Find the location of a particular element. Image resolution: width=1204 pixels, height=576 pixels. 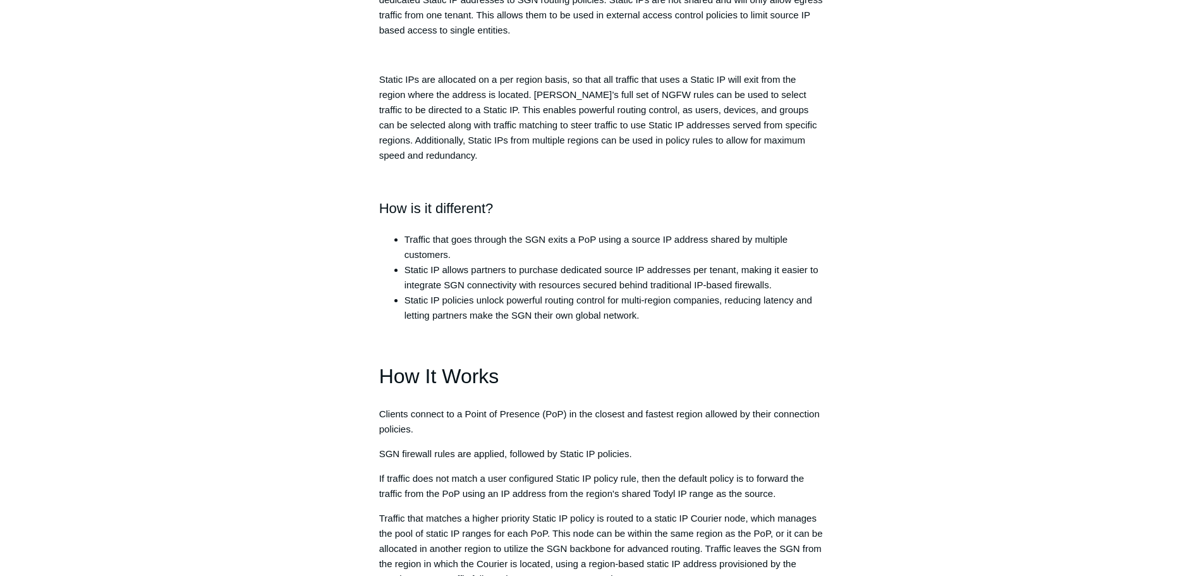

p: If traffic does not match a user configured Static IP policy rule, then the default policy is to ... is located at coordinates (602, 486).